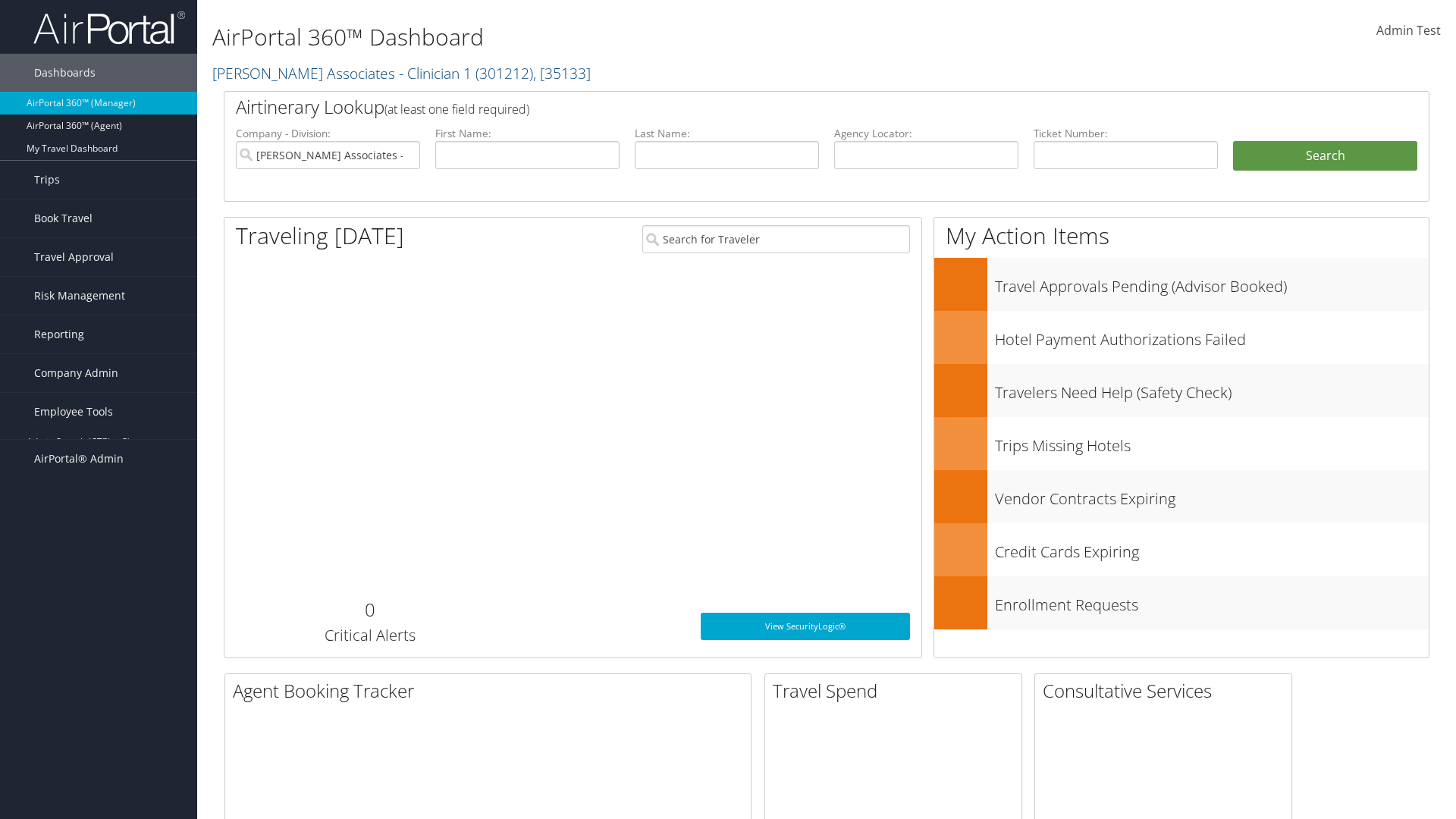 This screenshot has height=819, width=1456. Describe the element at coordinates (1181, 391) in the screenshot. I see `a: Travelers Need Help (Safety Check)` at that location.